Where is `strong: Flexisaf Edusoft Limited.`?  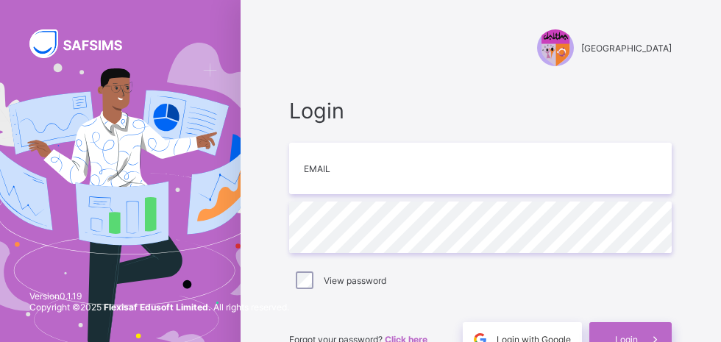 strong: Flexisaf Edusoft Limited. is located at coordinates (158, 307).